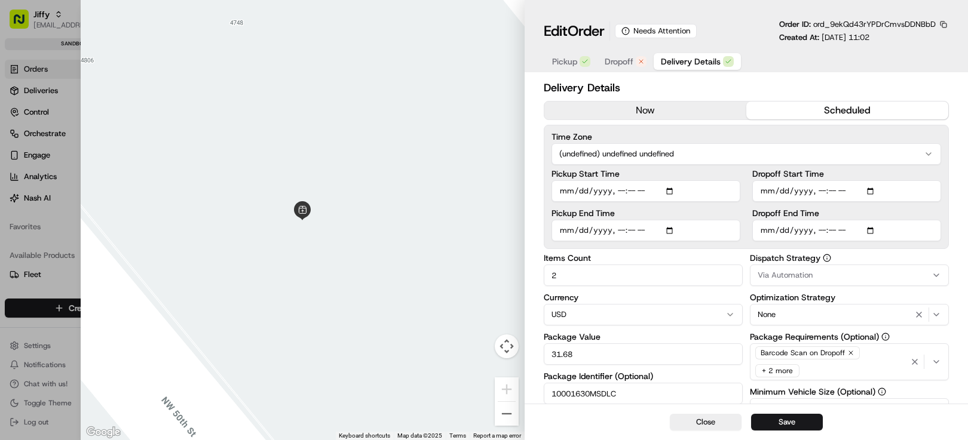  I want to click on input: Enter items count, so click(643, 275).